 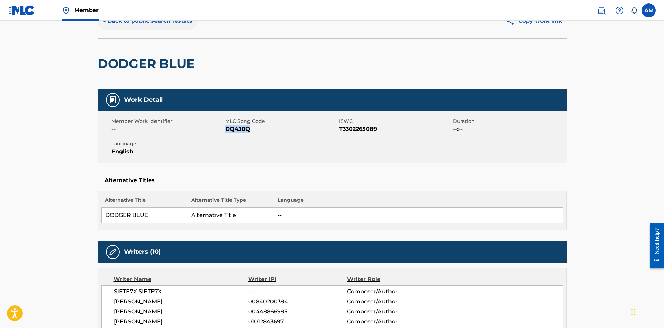 What do you see at coordinates (634, 10) in the screenshot?
I see `div: Notifications` at bounding box center [634, 10].